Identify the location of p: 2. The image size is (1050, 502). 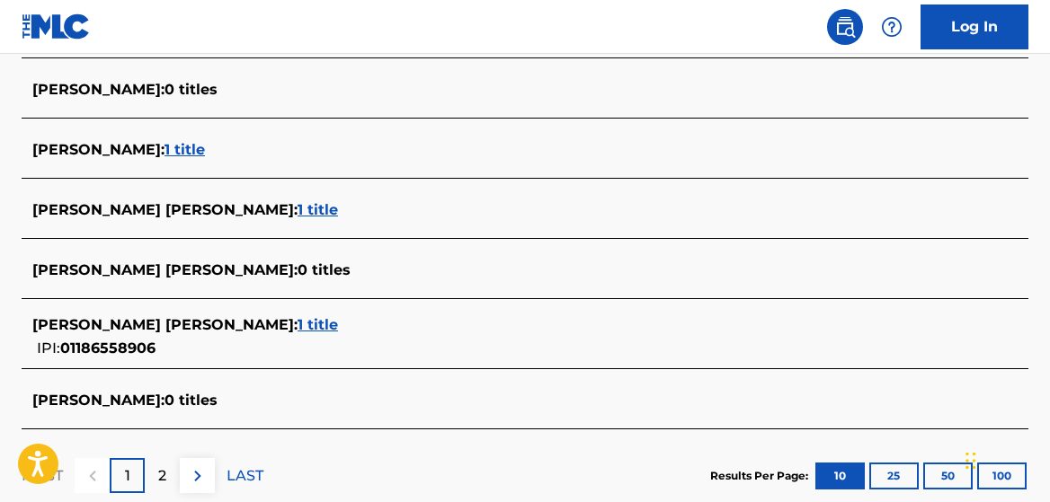
(162, 476).